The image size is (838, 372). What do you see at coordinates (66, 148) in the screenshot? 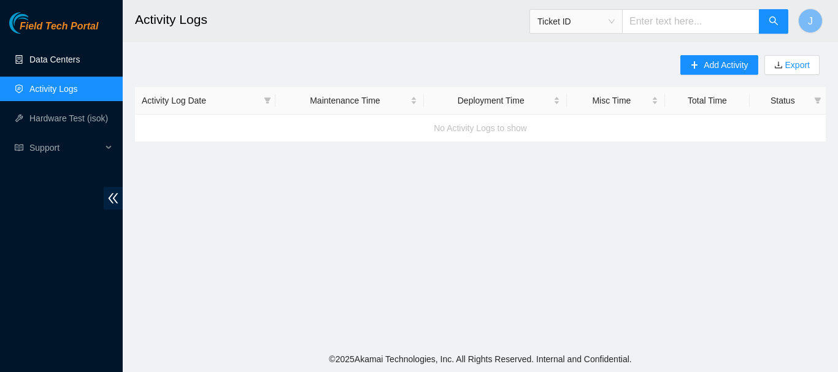
I see `span: Support` at bounding box center [66, 148].